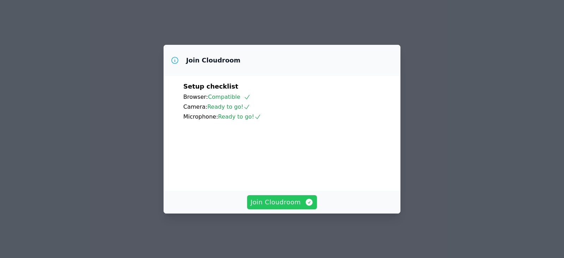 Image resolution: width=564 pixels, height=258 pixels. What do you see at coordinates (195, 107) in the screenshot?
I see `span: Camera:` at bounding box center [195, 107].